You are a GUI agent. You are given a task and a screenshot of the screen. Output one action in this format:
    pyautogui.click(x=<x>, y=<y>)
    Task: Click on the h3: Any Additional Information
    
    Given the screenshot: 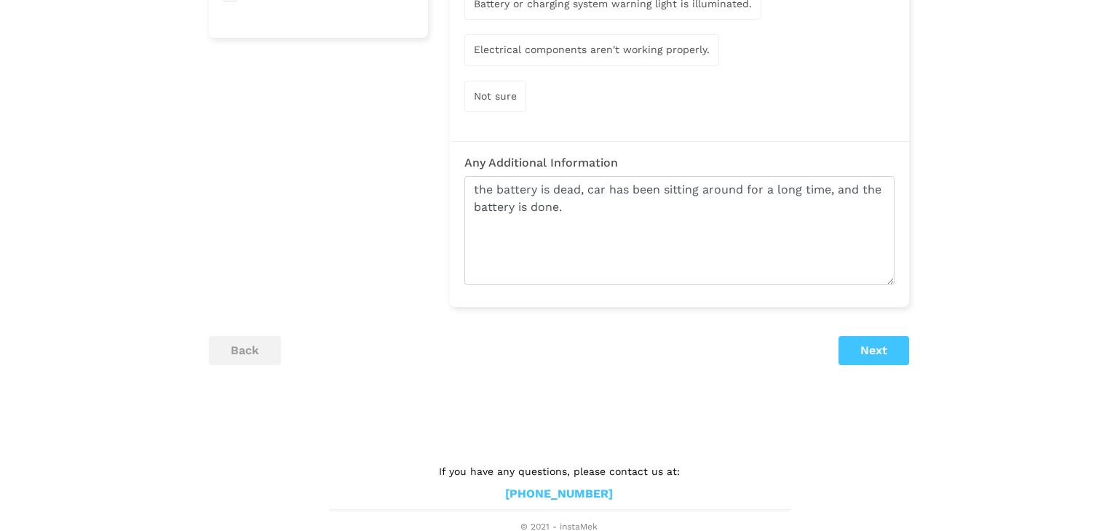 What is the action you would take?
    pyautogui.click(x=679, y=163)
    